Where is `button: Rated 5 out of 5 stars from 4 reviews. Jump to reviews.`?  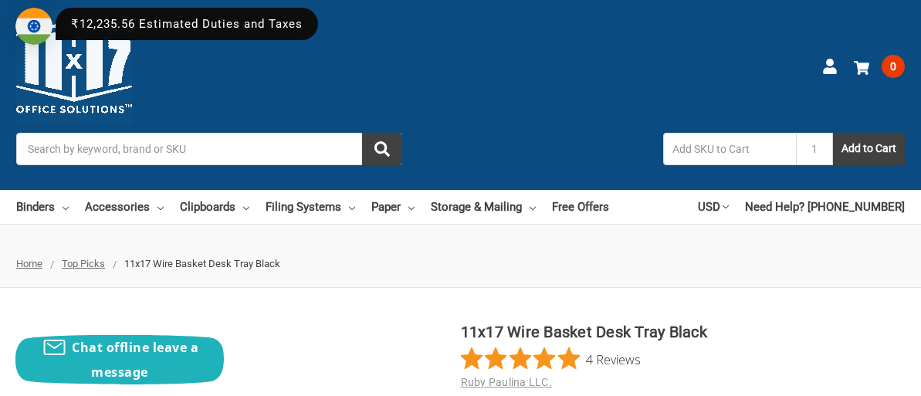
button: Rated 5 out of 5 stars from 4 reviews. Jump to reviews. is located at coordinates (550, 359).